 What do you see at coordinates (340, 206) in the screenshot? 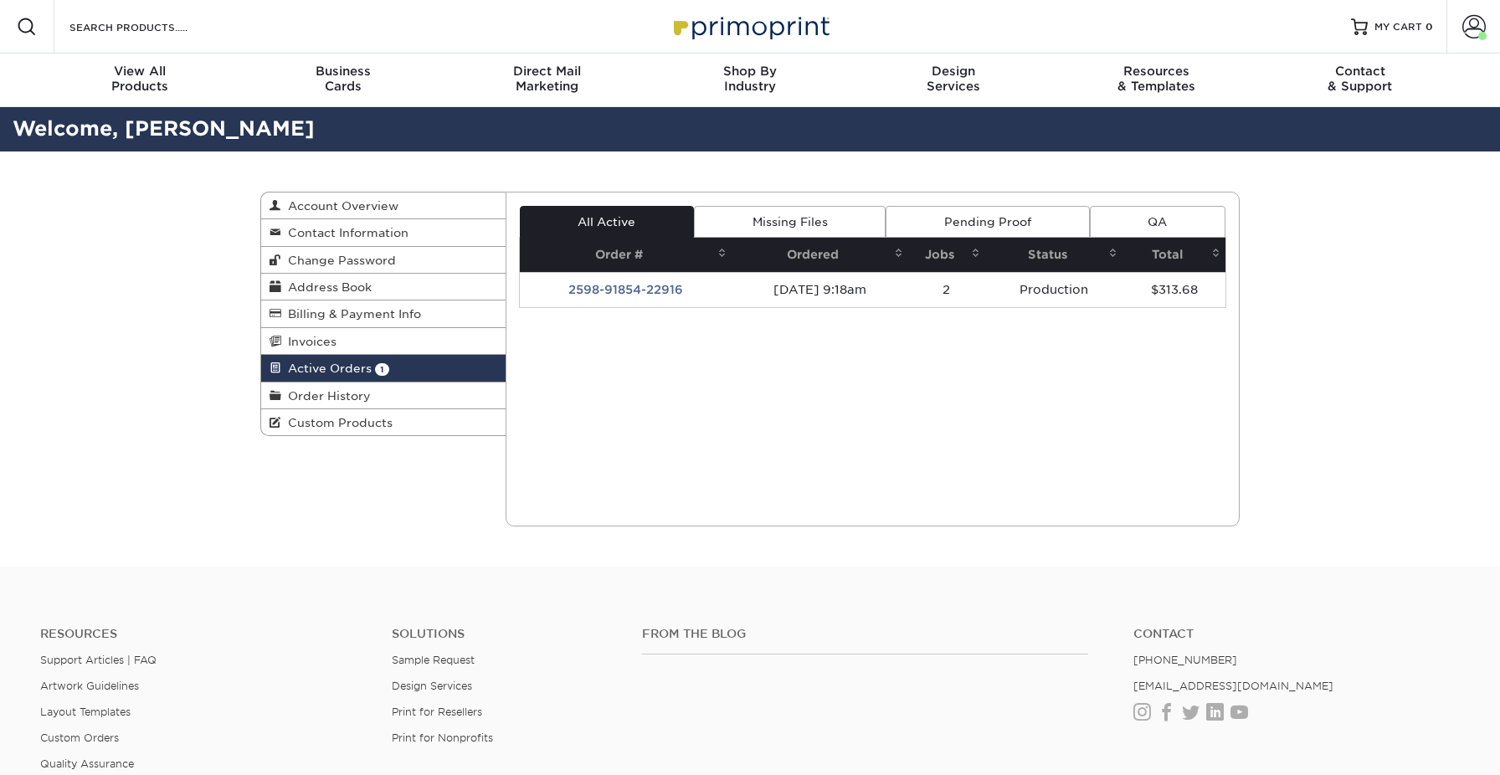
I see `span: Account Overview` at bounding box center [340, 206].